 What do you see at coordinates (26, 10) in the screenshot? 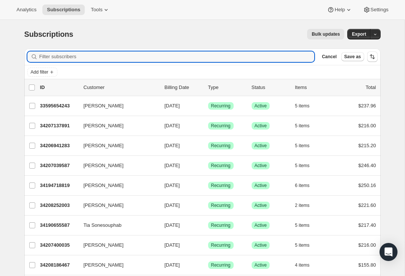
I see `span: Analytics` at bounding box center [26, 10].